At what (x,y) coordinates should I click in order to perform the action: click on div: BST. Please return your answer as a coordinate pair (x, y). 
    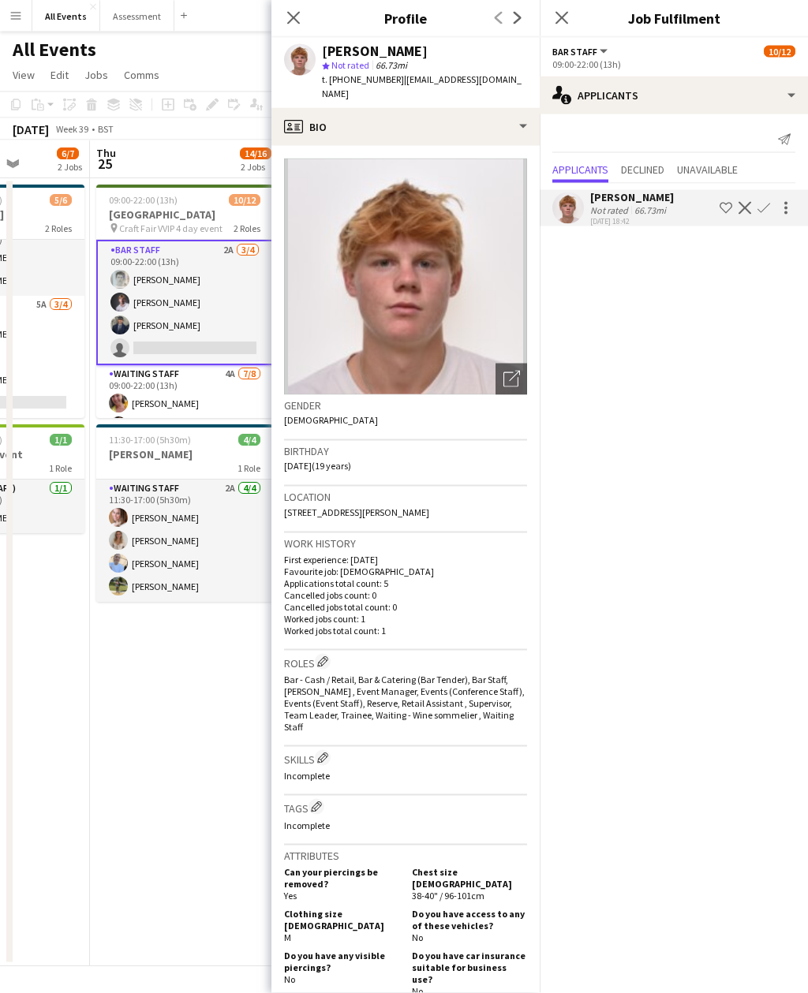
    Looking at the image, I should click on (106, 129).